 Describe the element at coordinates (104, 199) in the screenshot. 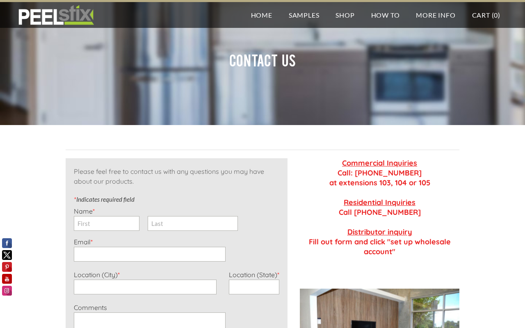

I see `label: Indicates required field` at that location.